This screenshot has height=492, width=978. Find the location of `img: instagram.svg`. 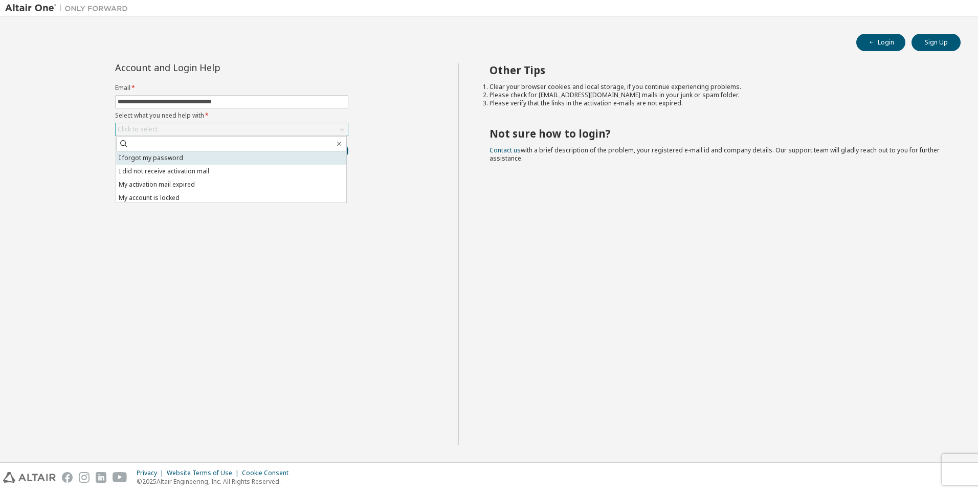

img: instagram.svg is located at coordinates (84, 477).